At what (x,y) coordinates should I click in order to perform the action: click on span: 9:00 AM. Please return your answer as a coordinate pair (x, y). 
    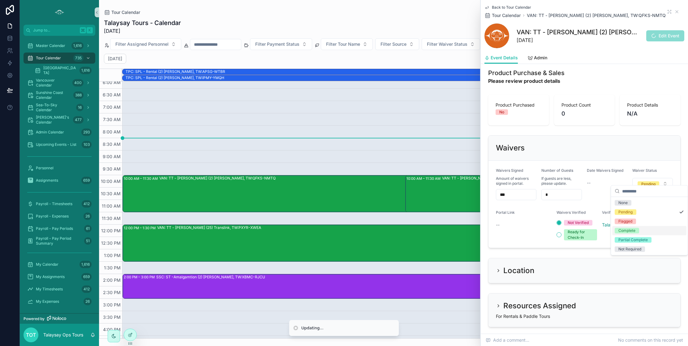
    Looking at the image, I should click on (112, 157).